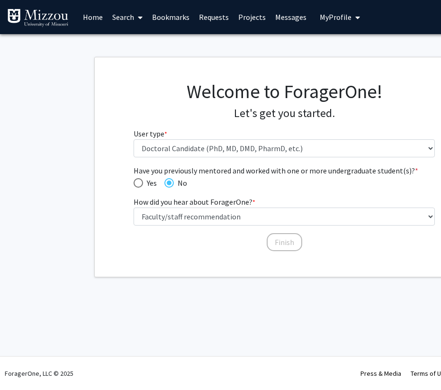 This screenshot has width=441, height=390. I want to click on button: Finish, so click(284, 242).